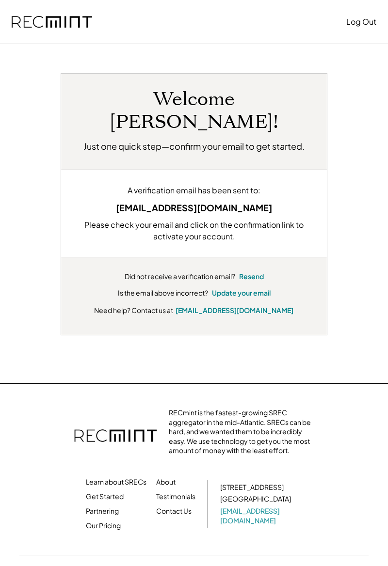  What do you see at coordinates (174, 512) in the screenshot?
I see `a: Contact Us` at bounding box center [174, 512].